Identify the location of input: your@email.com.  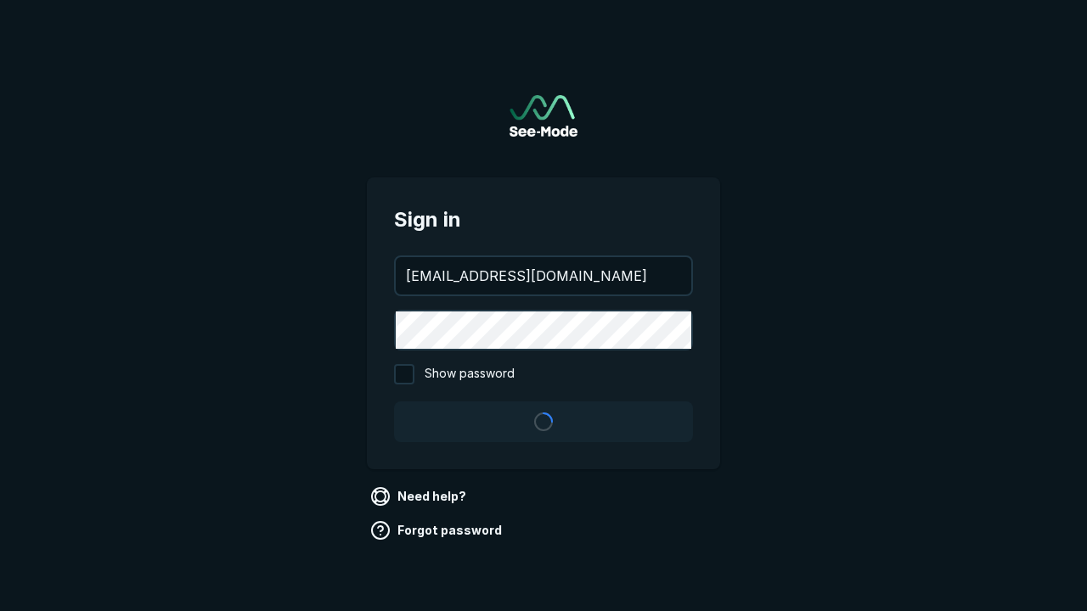
(543, 276).